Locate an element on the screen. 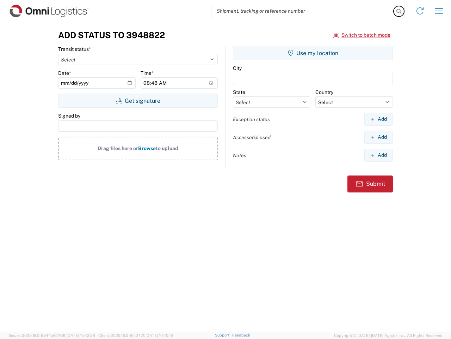 This screenshot has width=451, height=339. label: Date is located at coordinates (65, 73).